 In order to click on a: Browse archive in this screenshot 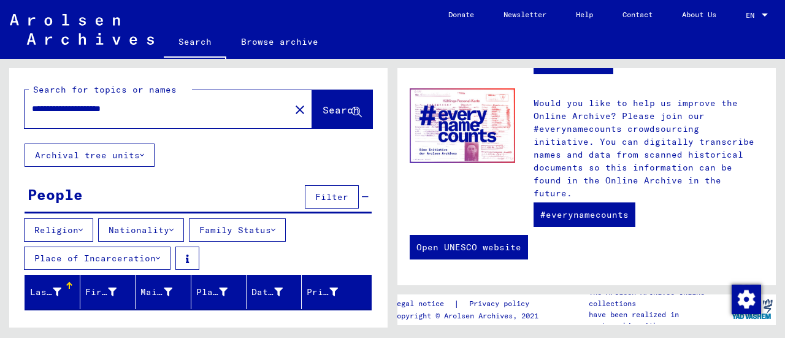, I will do `click(280, 42)`.